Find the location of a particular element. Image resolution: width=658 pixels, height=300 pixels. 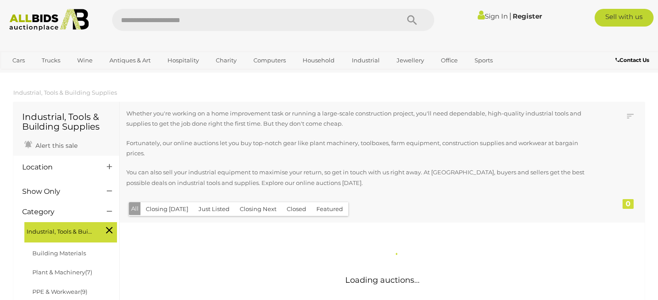

span: (9) is located at coordinates (84, 292).